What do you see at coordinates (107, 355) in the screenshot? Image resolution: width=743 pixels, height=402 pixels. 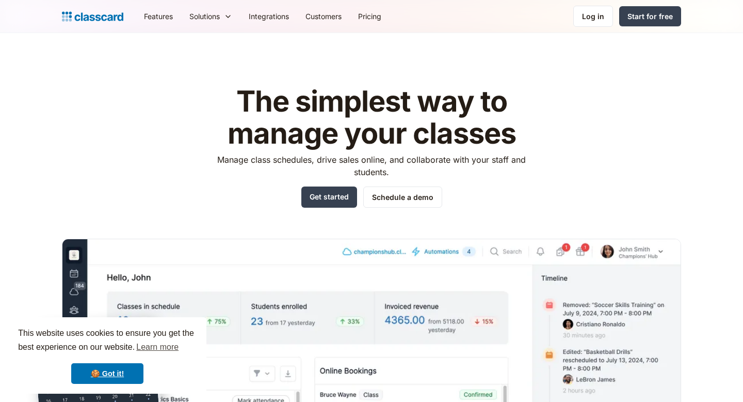 I see `div: cookieconsent` at bounding box center [107, 355].